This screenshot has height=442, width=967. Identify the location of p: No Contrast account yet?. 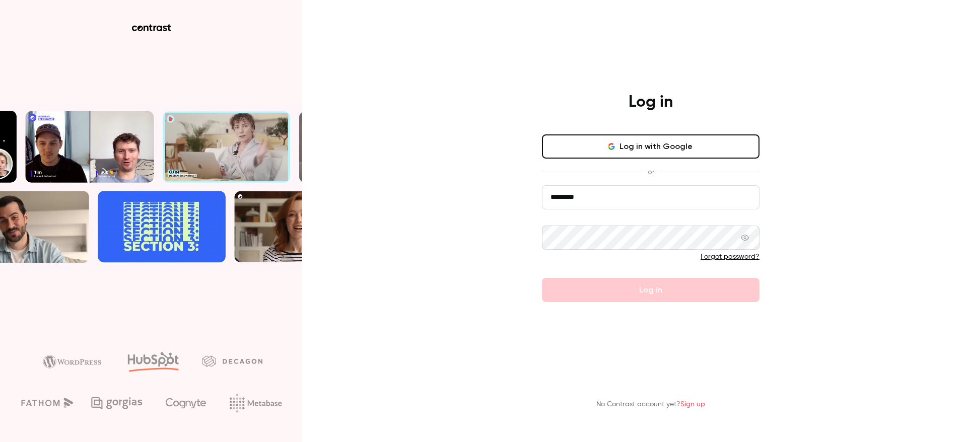
(650, 404).